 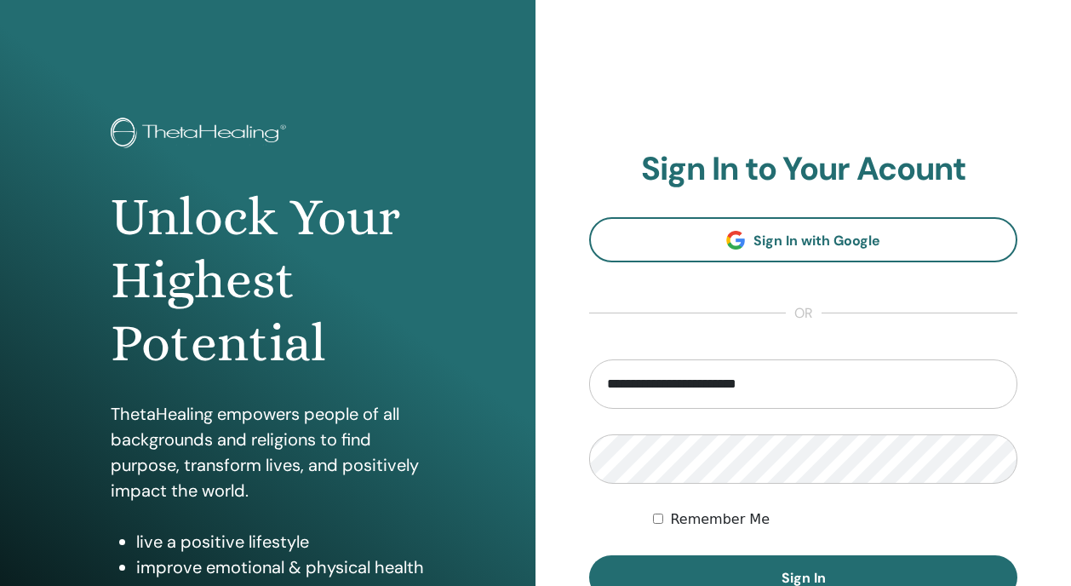 I want to click on div: Keep me authenticated indefinitely or until I manually logout, so click(x=836, y=520).